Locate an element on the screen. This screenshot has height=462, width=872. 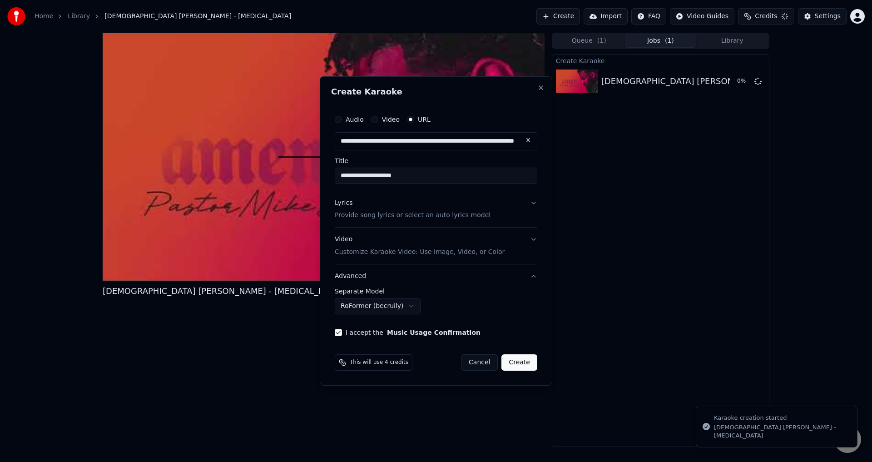
label: URL is located at coordinates (424, 119).